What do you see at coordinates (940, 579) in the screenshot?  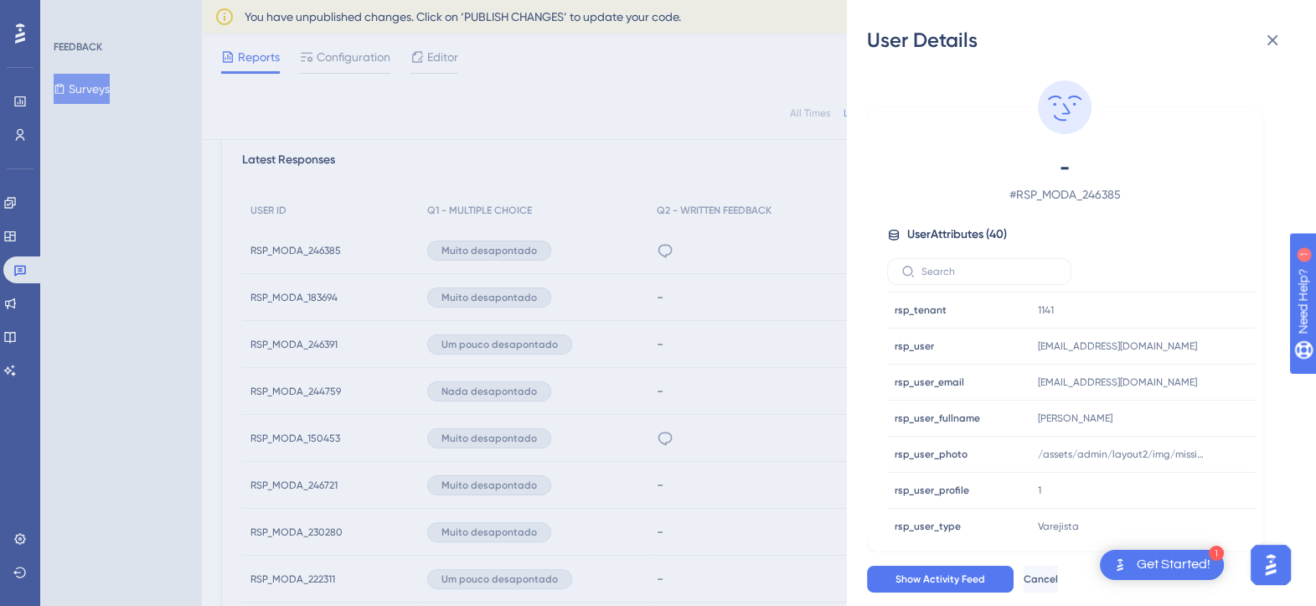 I see `span: Show Activity Feed` at bounding box center [940, 579].